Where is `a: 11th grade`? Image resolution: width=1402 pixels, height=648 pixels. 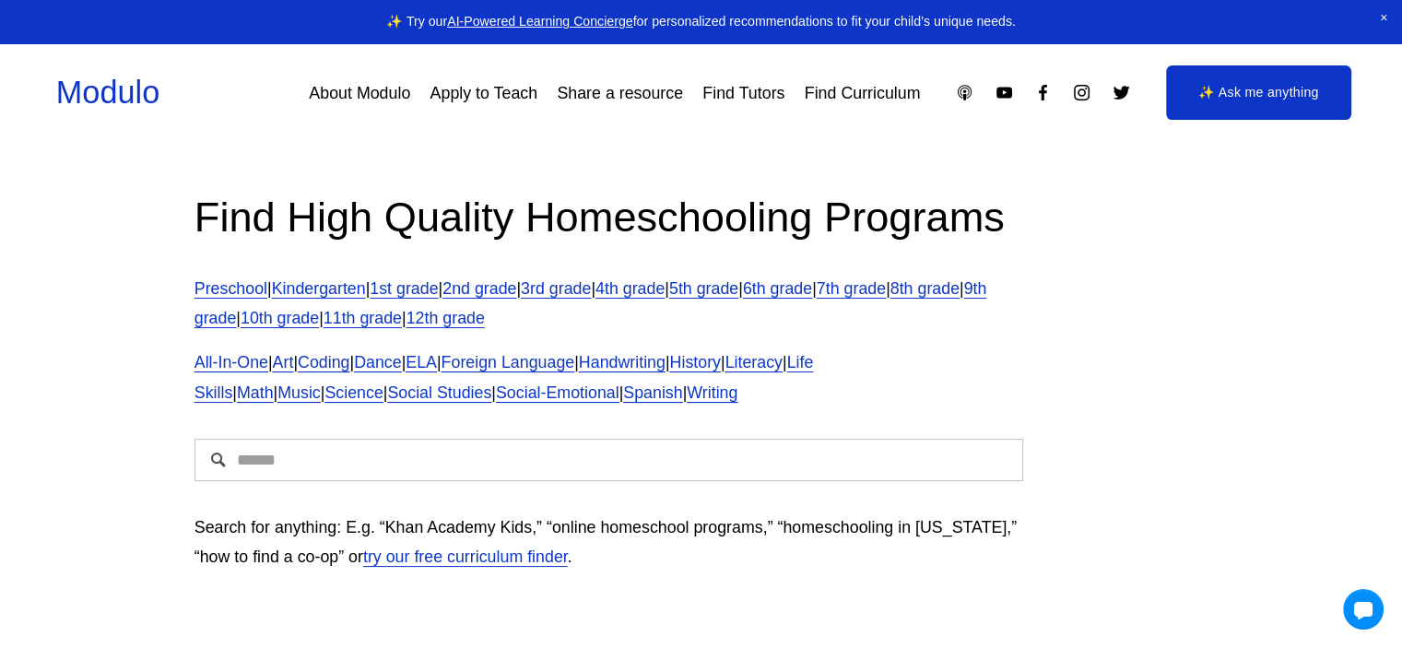 a: 11th grade is located at coordinates (362, 318).